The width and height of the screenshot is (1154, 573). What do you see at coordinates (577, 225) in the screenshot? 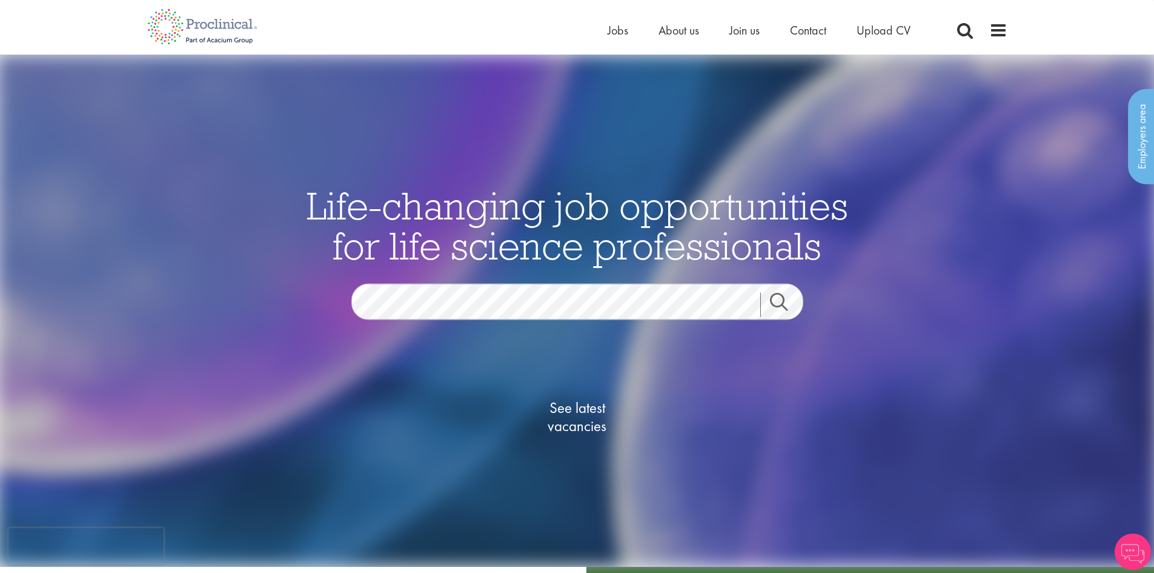
I see `span: Life-changing job opportunities for life science professionals` at bounding box center [577, 225].